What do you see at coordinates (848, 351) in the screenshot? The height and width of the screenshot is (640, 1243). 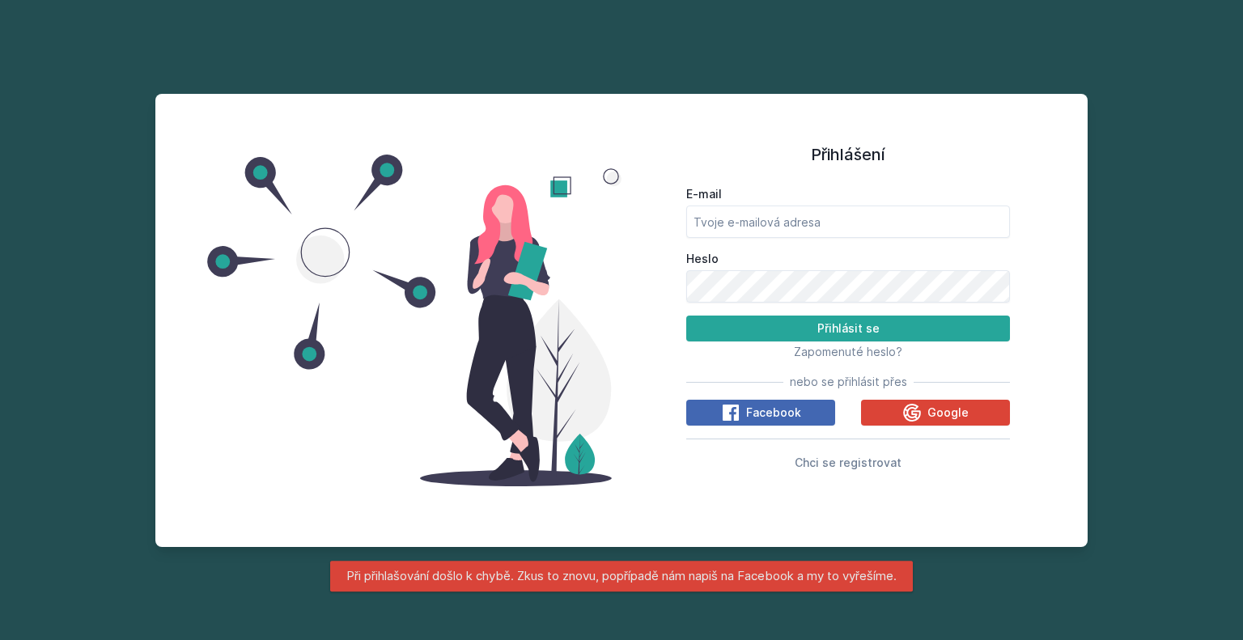 I see `span: Zapomenuté heslo?` at bounding box center [848, 351].